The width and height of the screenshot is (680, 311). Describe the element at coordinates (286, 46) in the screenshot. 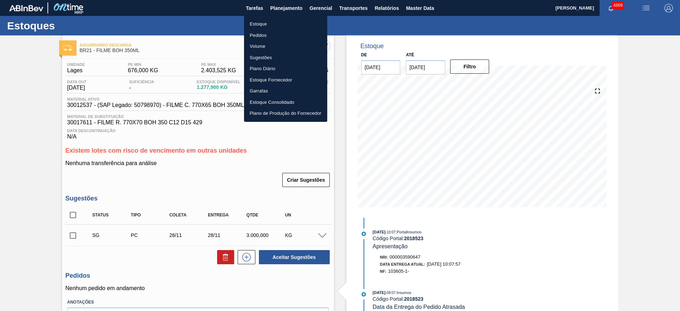

I see `li: Volume` at that location.